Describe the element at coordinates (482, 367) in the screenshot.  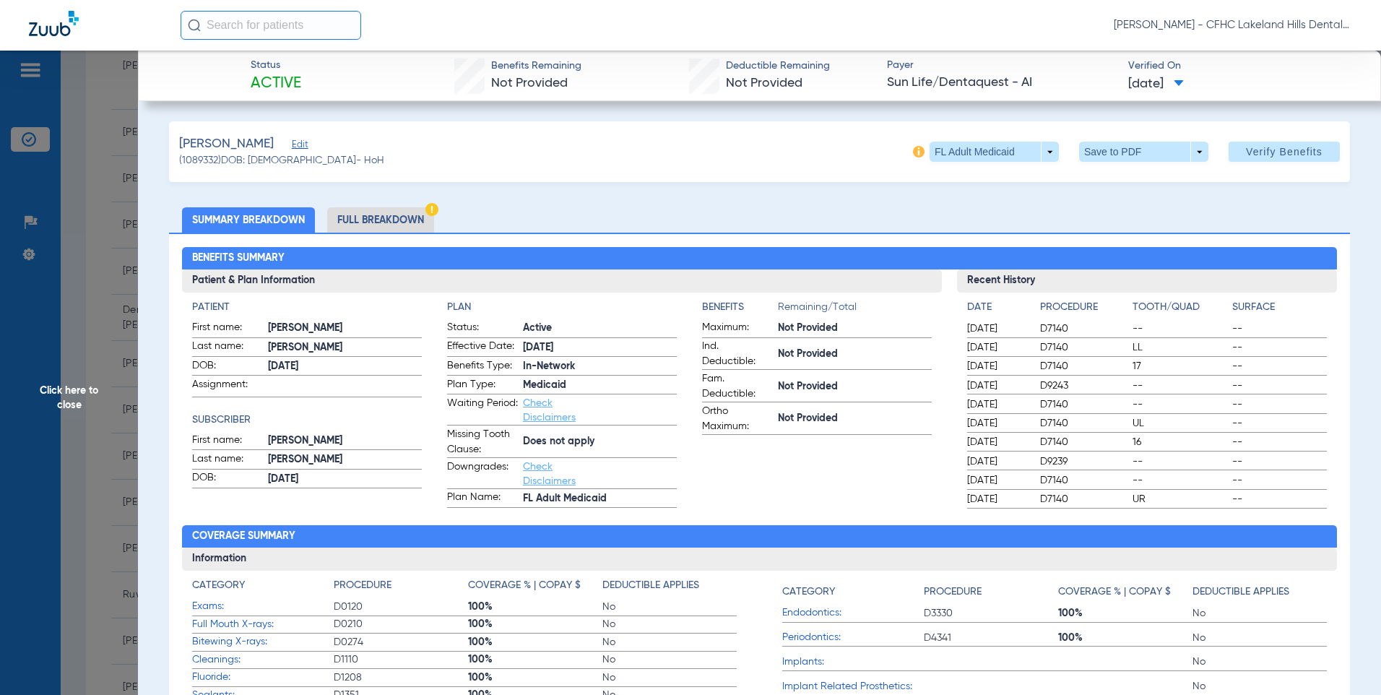
I see `span: Benefits Type:` at that location.